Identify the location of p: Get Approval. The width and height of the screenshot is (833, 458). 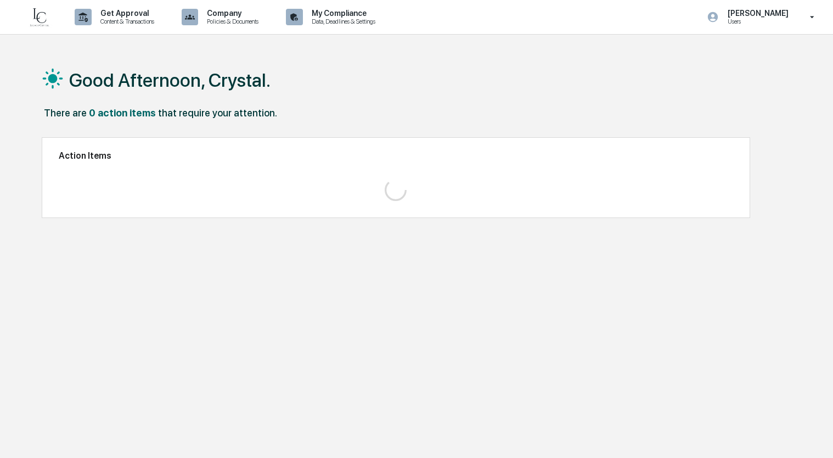
(126, 13).